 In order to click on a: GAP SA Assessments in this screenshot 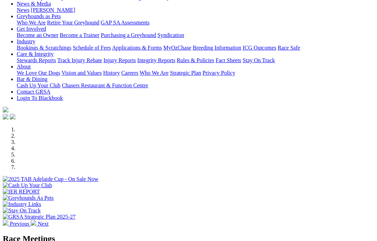, I will do `click(125, 22)`.